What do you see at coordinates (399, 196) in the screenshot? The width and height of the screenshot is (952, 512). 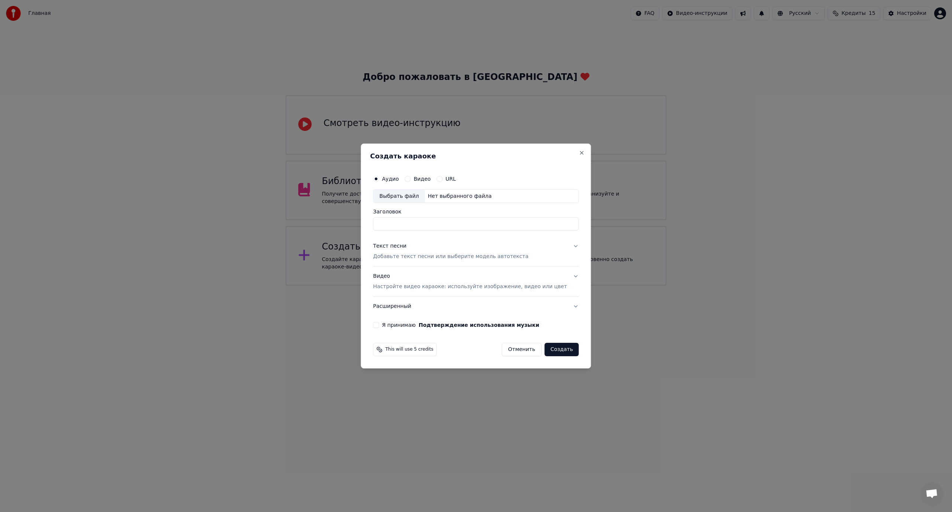 I see `div: Выбрать файл` at bounding box center [399, 196].